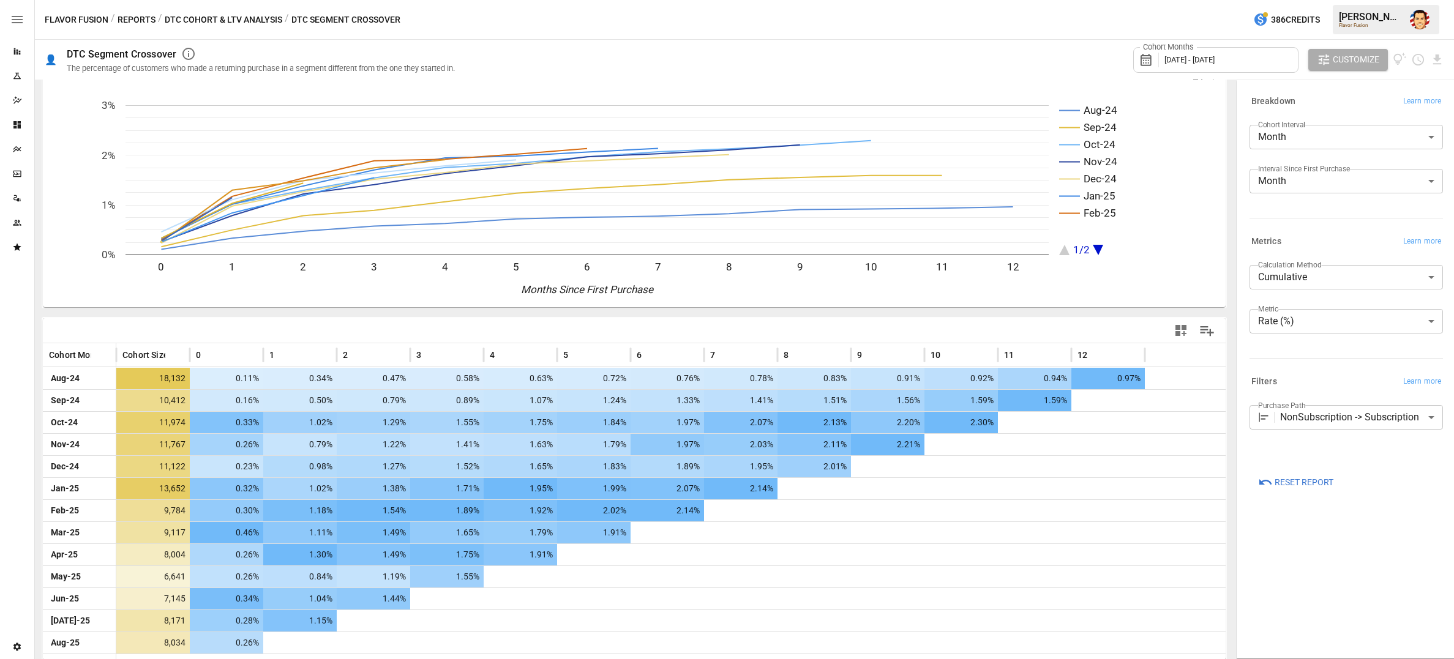 The width and height of the screenshot is (1454, 659). What do you see at coordinates (871, 267) in the screenshot?
I see `text: 10` at bounding box center [871, 267].